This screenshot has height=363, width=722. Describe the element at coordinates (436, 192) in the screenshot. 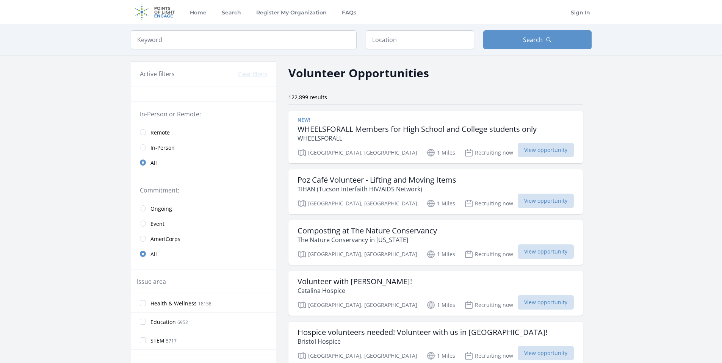

I see `a: Poz Café Volunteer - Lifting and Moving Items TIHAN (Tucson Interfaith HIV/AIDS Network) [GEOGRAP...` at that location.